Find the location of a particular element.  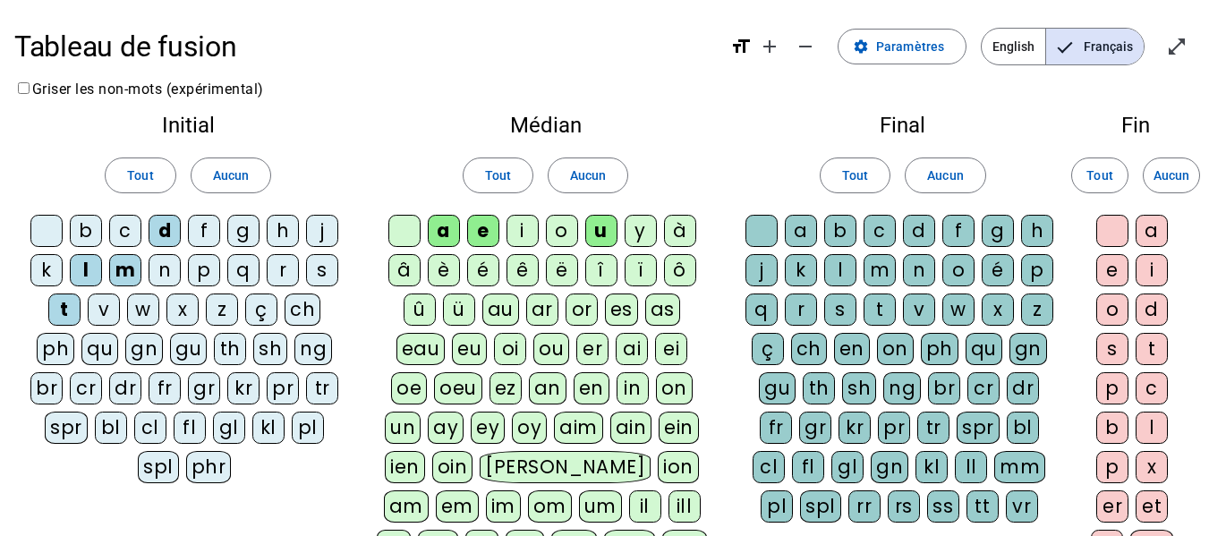

div: ion is located at coordinates (678, 467).